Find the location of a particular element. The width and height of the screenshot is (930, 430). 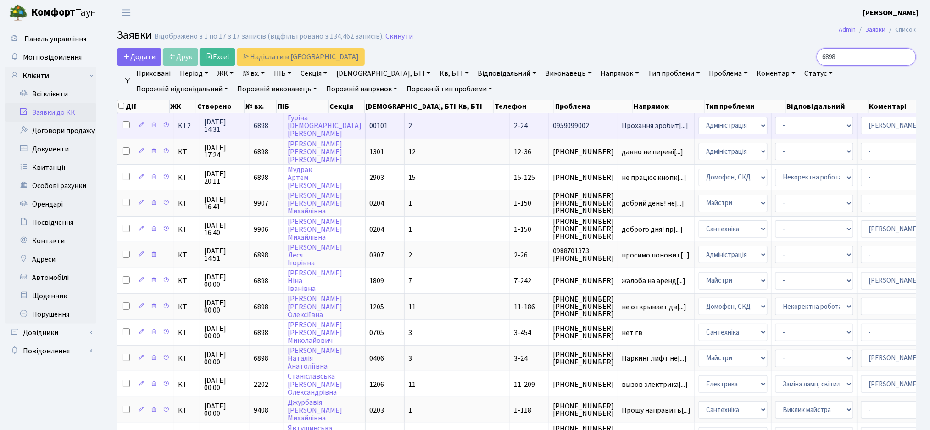

a: Посвідчення is located at coordinates (50, 222).